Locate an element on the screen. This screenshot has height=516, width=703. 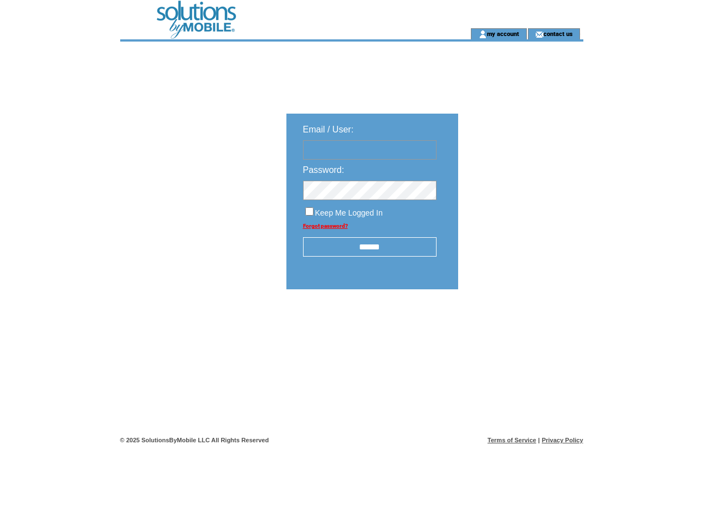
a: my account is located at coordinates (503, 33).